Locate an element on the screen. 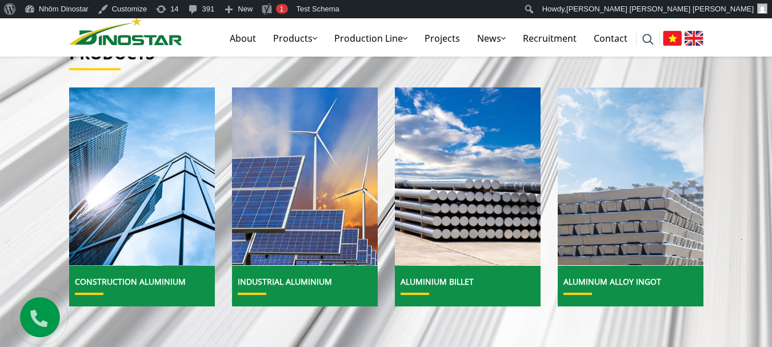 Image resolution: width=772 pixels, height=347 pixels. img: Industrial aluminium is located at coordinates (304, 176).